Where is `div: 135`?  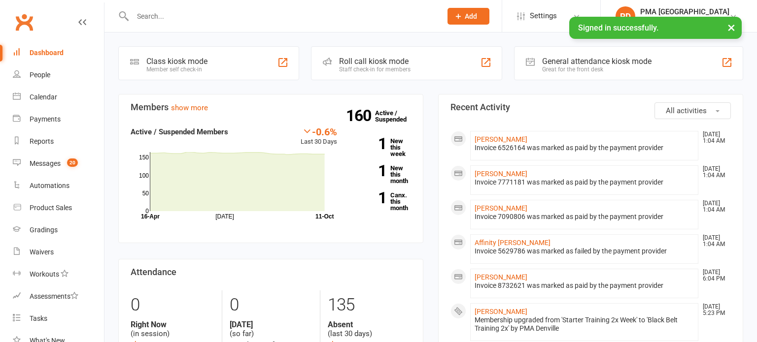 div: 135 is located at coordinates (369, 305).